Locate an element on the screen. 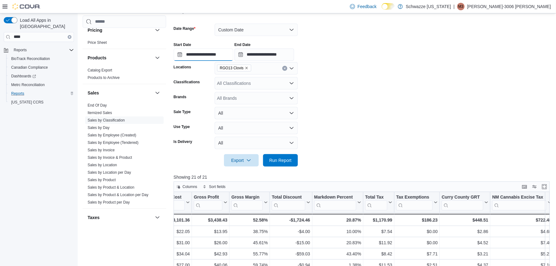  button: Custom Date is located at coordinates (256, 30).